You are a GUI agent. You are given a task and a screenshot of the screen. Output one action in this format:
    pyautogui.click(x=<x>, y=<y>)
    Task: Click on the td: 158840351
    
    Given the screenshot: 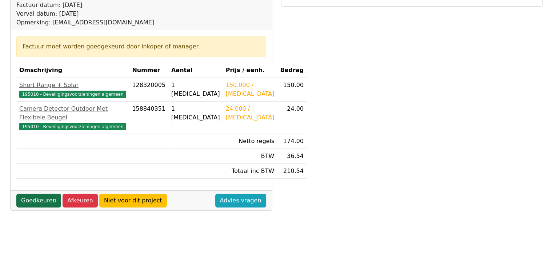 What is the action you would take?
    pyautogui.click(x=149, y=117)
    